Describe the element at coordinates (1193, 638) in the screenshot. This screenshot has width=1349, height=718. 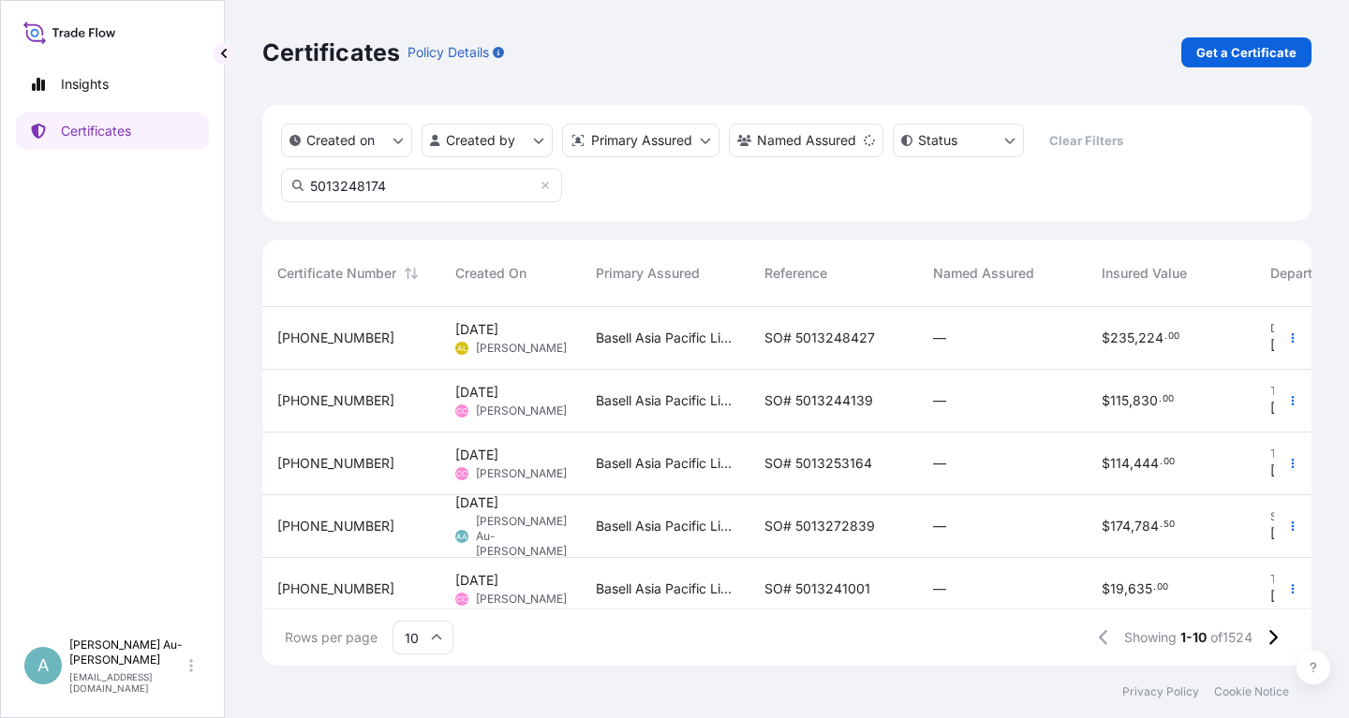
I see `span: 1-10` at that location.